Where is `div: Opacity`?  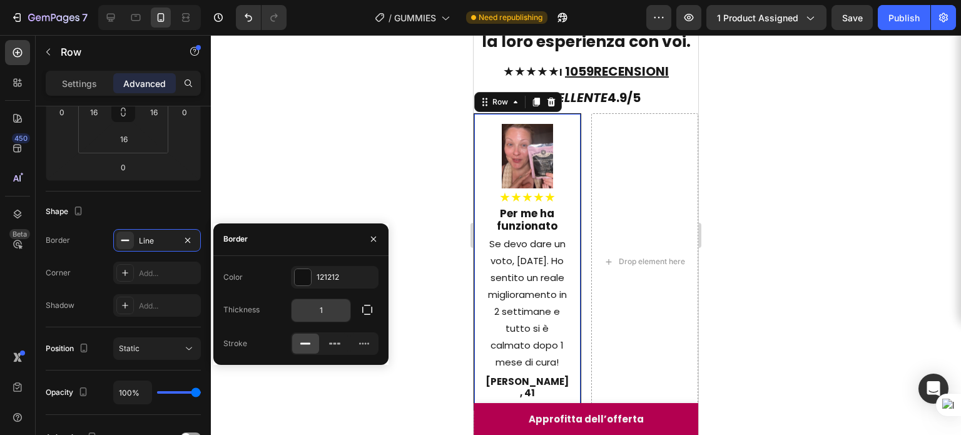 div: Opacity is located at coordinates (68, 392).